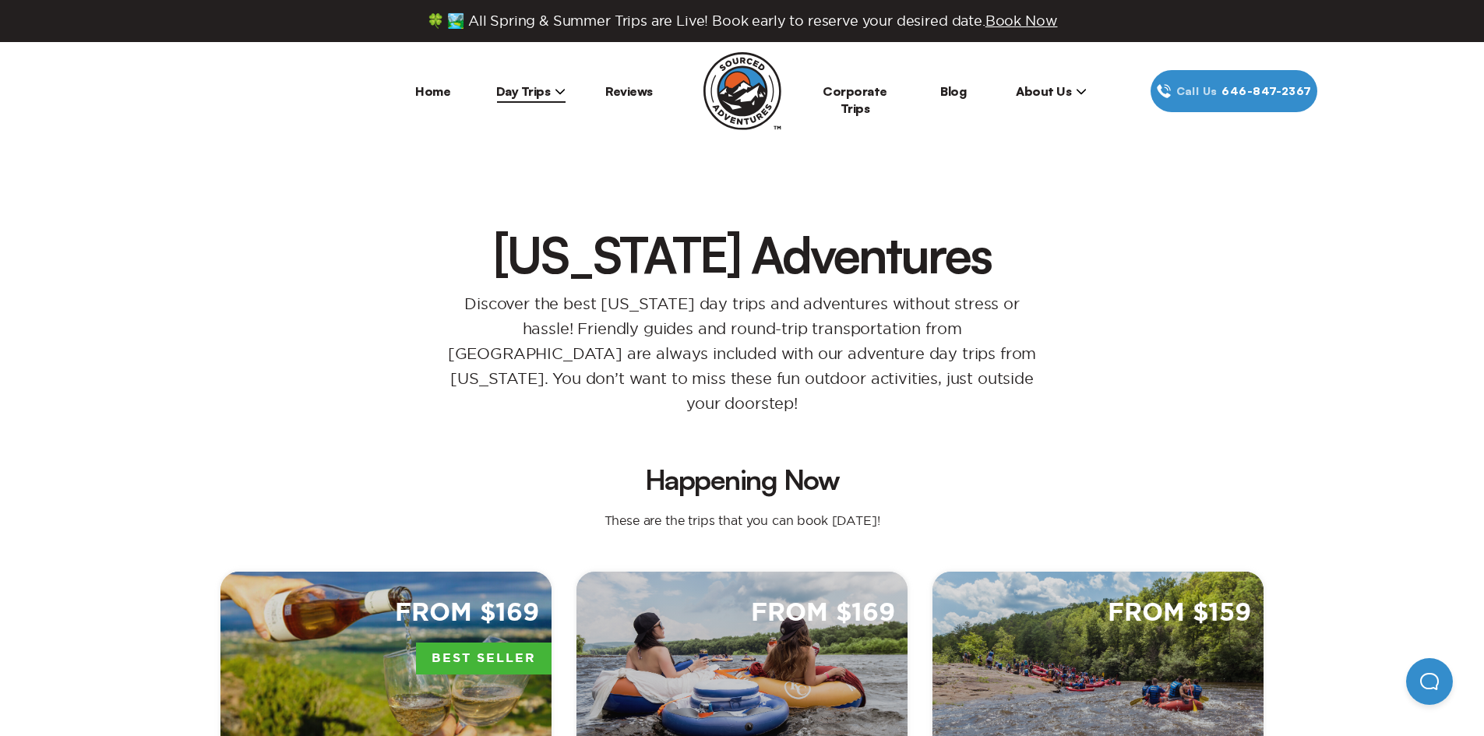 The image size is (1484, 736). I want to click on span: Call Us, so click(1197, 91).